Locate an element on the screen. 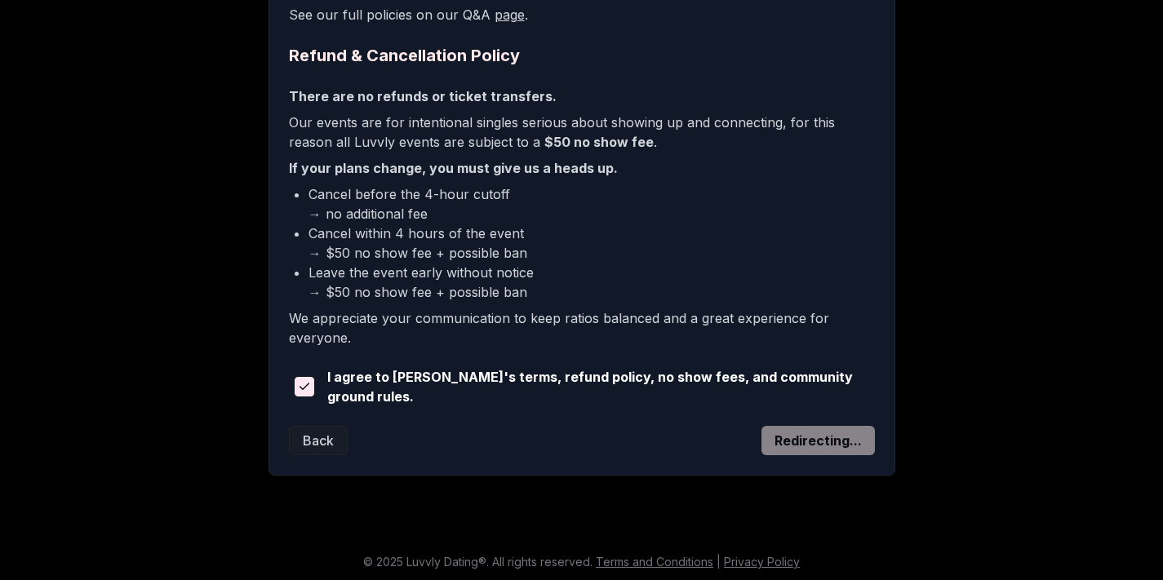 This screenshot has height=580, width=1163. a: page is located at coordinates (509, 15).